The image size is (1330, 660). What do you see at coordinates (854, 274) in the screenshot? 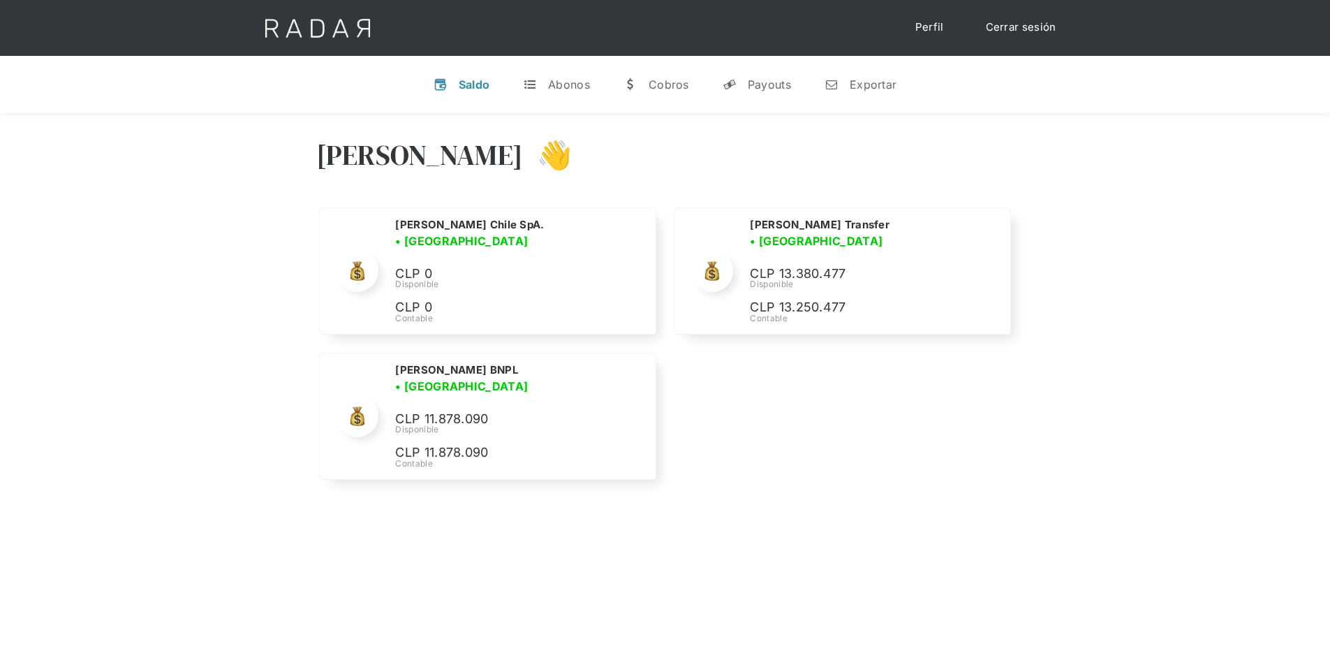
I see `p: CLP 13.380.477` at bounding box center [854, 274].